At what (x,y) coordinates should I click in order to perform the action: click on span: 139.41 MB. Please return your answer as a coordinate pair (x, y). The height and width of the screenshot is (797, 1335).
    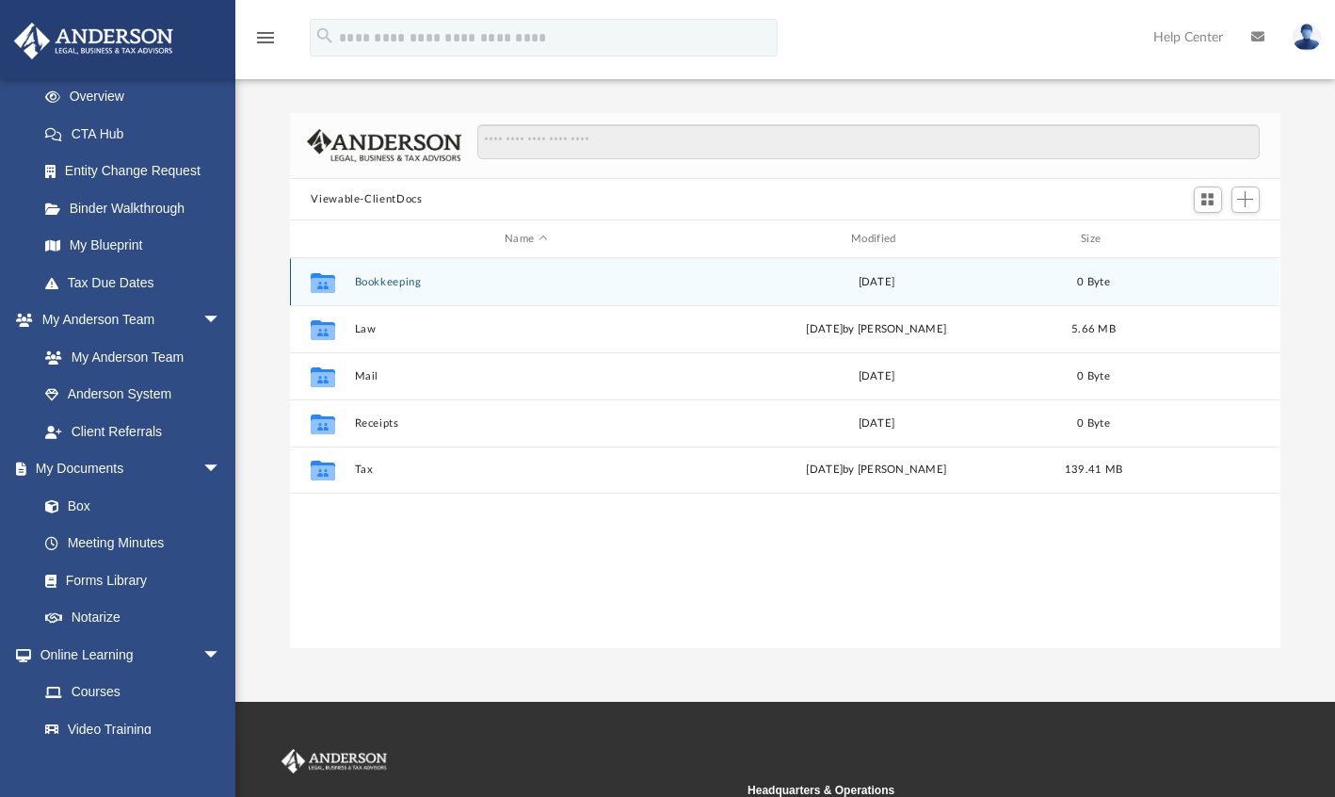
    Looking at the image, I should click on (1093, 469).